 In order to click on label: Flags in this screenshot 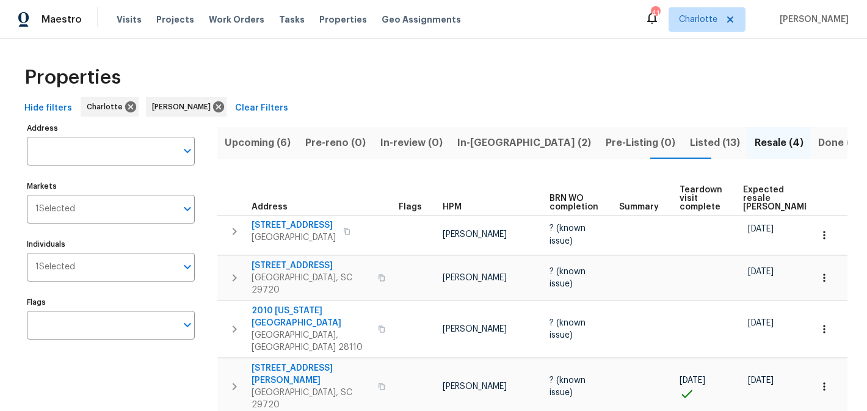, I will do `click(111, 302)`.